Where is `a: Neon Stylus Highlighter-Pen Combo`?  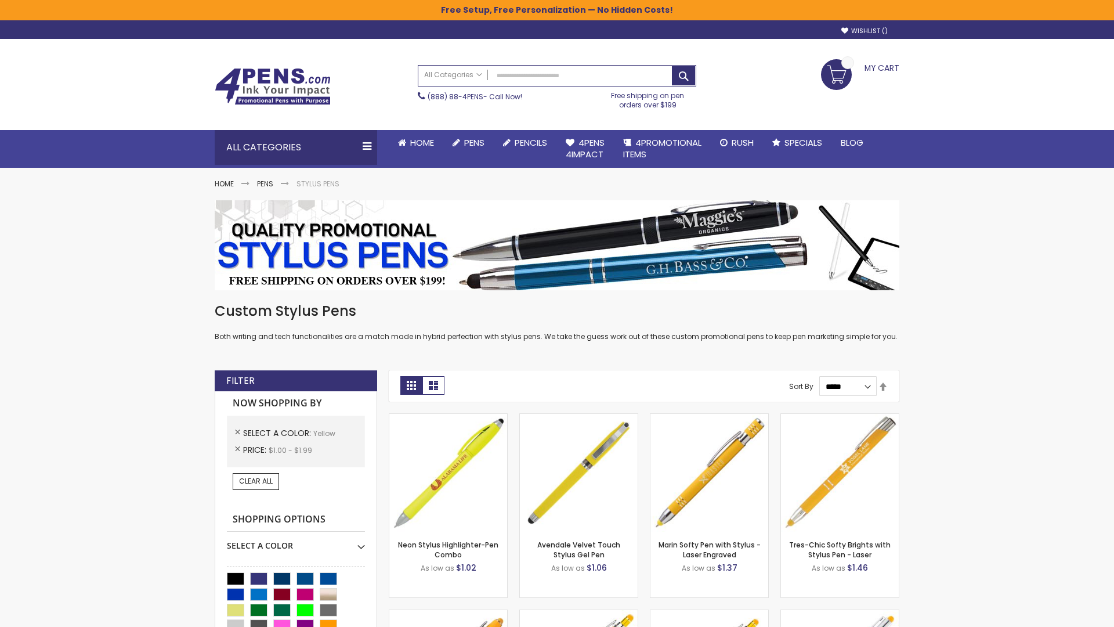 a: Neon Stylus Highlighter-Pen Combo is located at coordinates (448, 549).